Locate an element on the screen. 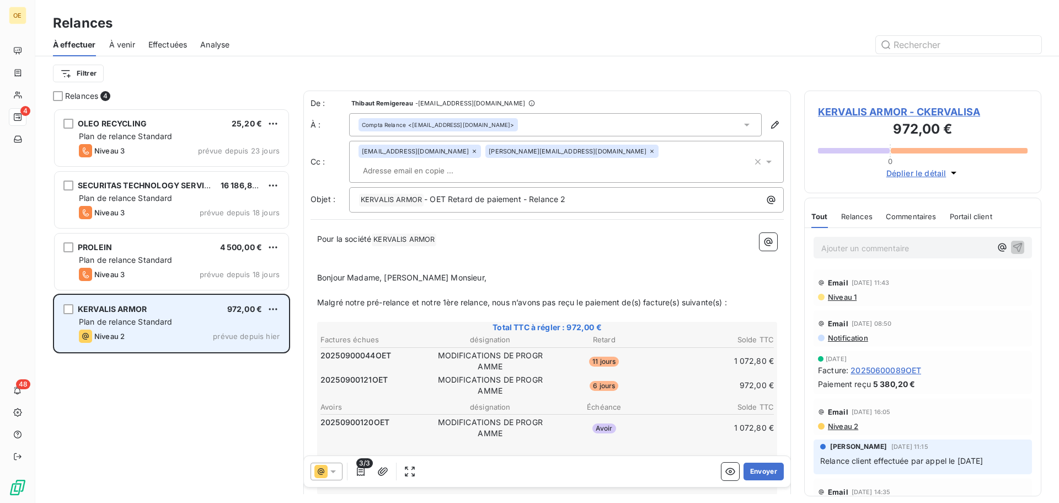 Image resolution: width=1059 pixels, height=503 pixels. span: prévue depuis 18 jours is located at coordinates (239, 274).